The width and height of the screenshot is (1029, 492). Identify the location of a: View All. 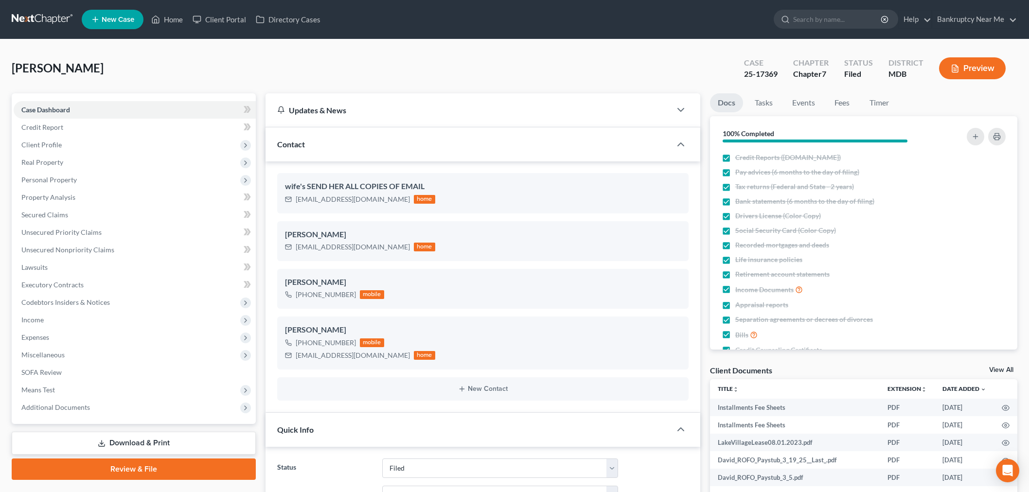
(1001, 370).